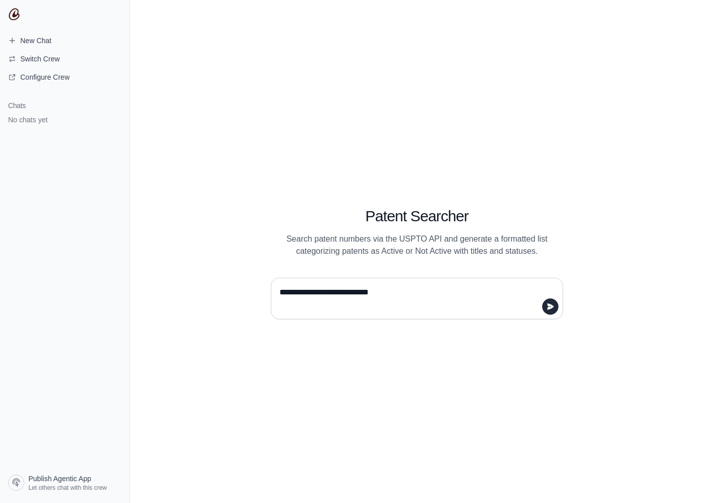 The width and height of the screenshot is (704, 503). Describe the element at coordinates (45, 77) in the screenshot. I see `span: Configure Crew` at that location.